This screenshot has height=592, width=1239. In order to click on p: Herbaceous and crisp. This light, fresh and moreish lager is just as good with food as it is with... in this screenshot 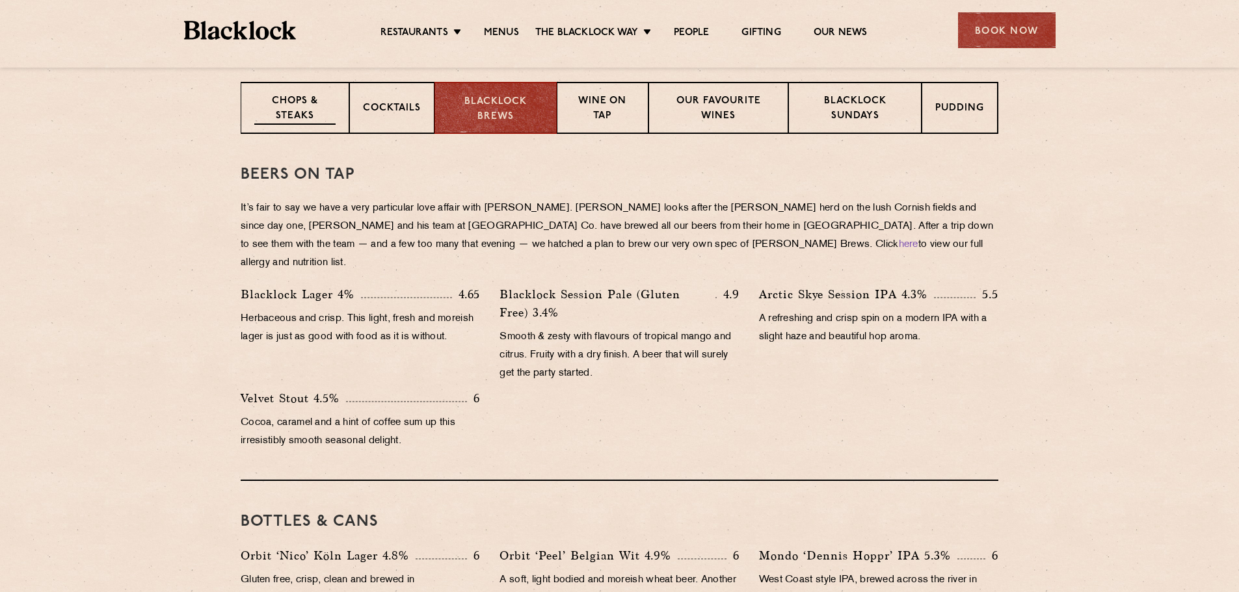, I will do `click(360, 328)`.